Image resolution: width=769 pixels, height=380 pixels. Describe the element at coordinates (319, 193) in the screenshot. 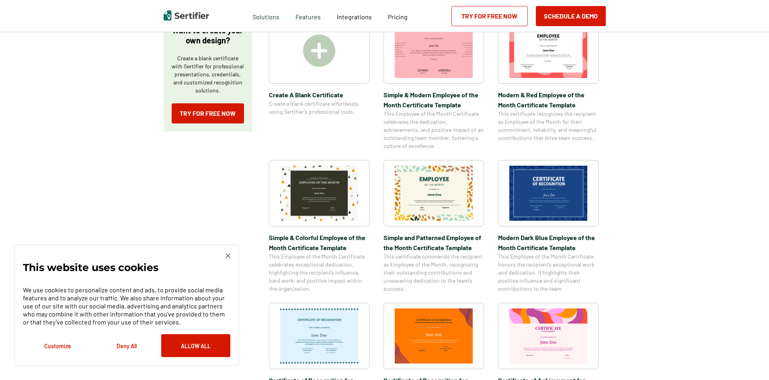

I see `img: Simple & Colorful Employee of the Month Certificate Template` at that location.